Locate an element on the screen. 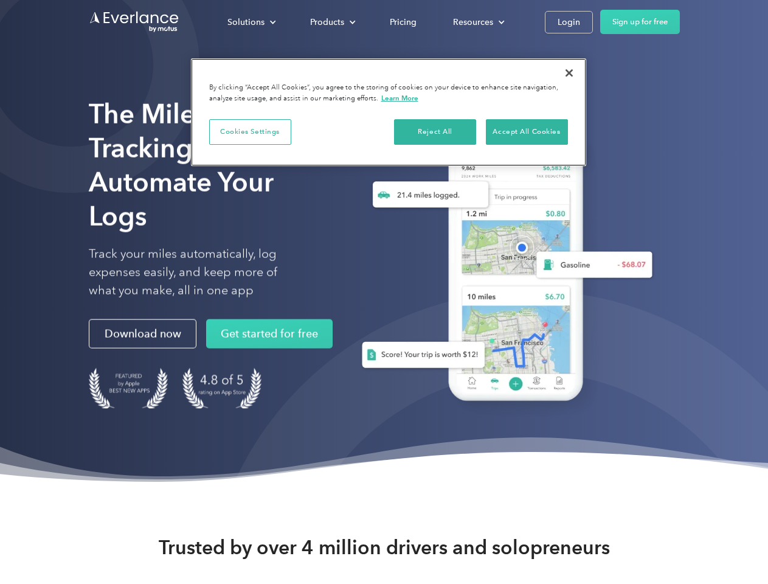 The width and height of the screenshot is (768, 584). button: Cookies Settings is located at coordinates (250, 132).